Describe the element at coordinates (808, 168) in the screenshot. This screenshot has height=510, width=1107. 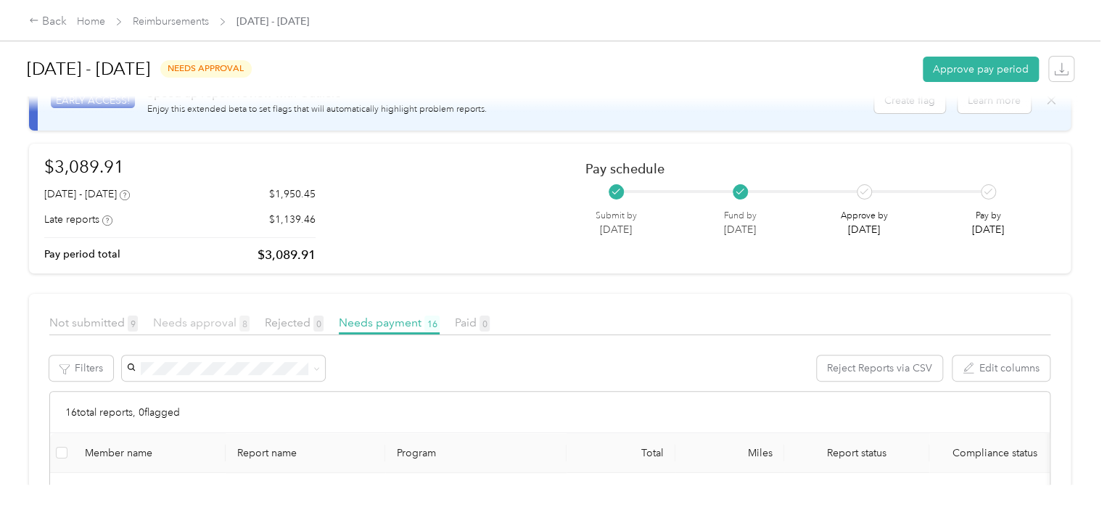
I see `h2: Pay schedule` at that location.